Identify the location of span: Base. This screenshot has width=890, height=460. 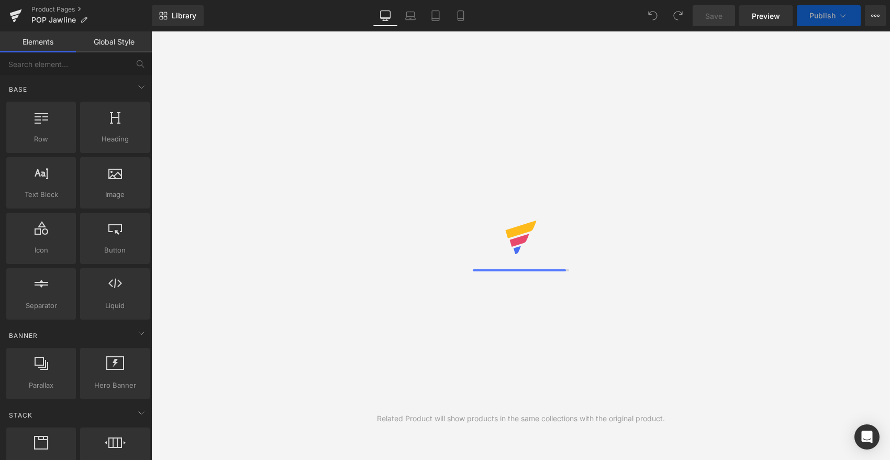
(18, 89).